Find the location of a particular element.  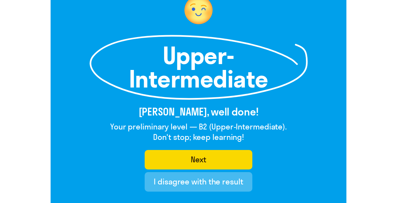

button: I disagree with the result is located at coordinates (198, 182).